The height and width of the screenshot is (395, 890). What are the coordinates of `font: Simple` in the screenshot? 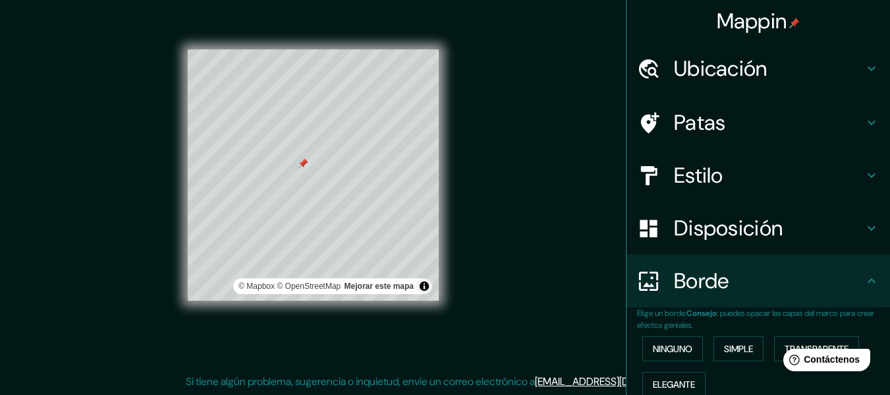 It's located at (738, 348).